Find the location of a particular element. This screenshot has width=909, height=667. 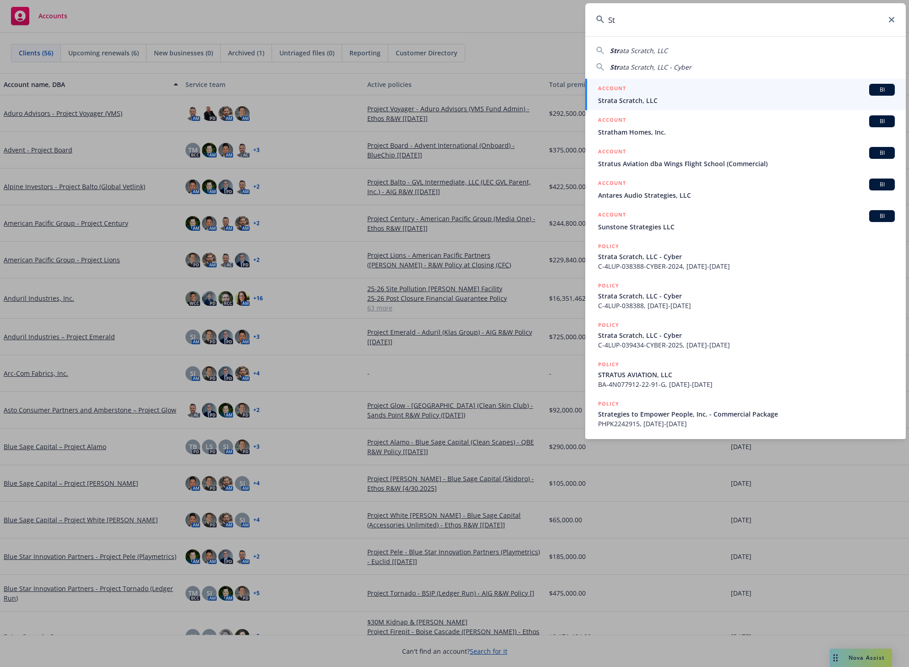

a: ACCOUNTBIStratus Aviation dba Wings Flight School (Commercial) is located at coordinates (745, 157).